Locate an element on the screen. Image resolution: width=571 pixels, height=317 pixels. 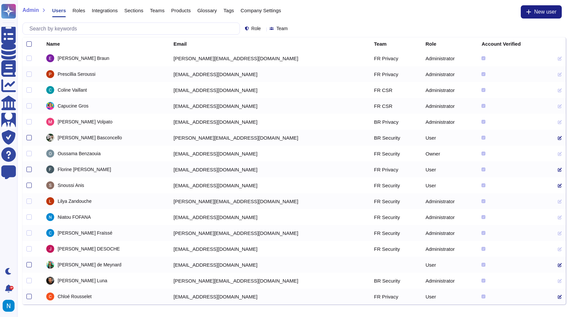
span: Oussama Benzaouia is located at coordinates (79, 153).